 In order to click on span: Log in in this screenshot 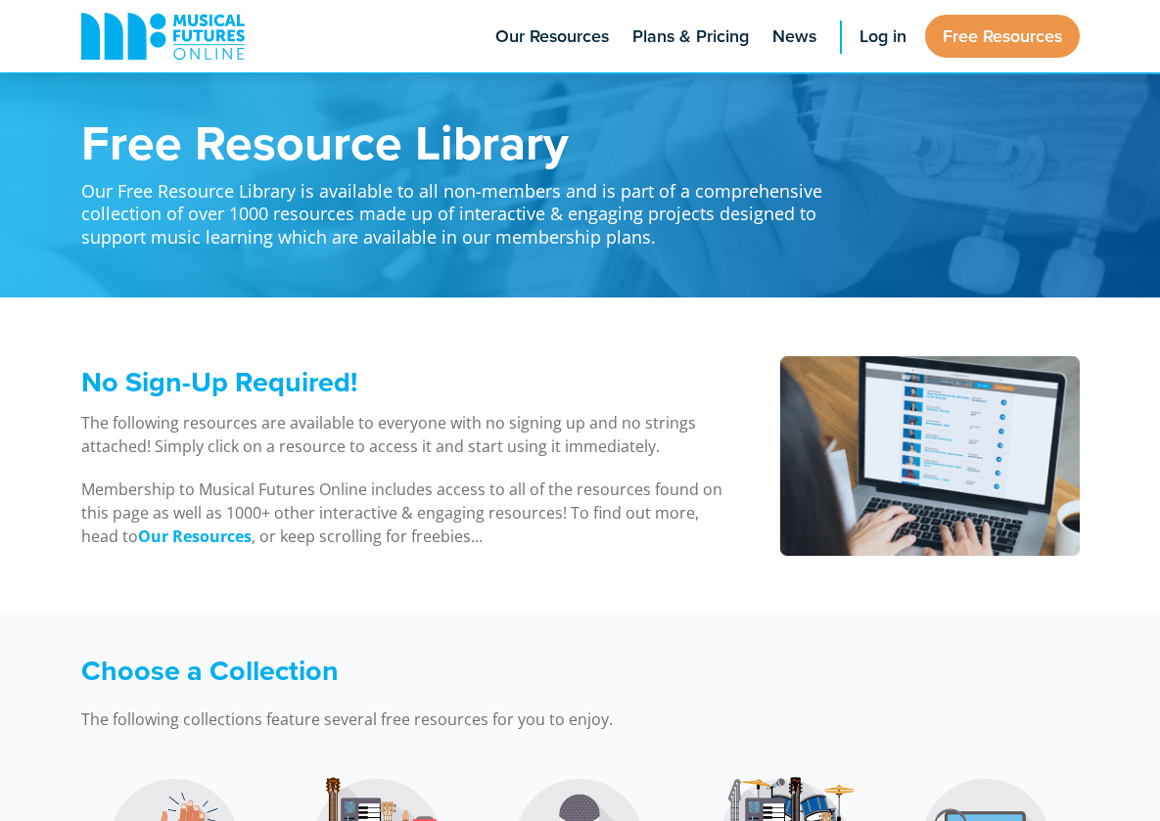, I will do `click(883, 36)`.